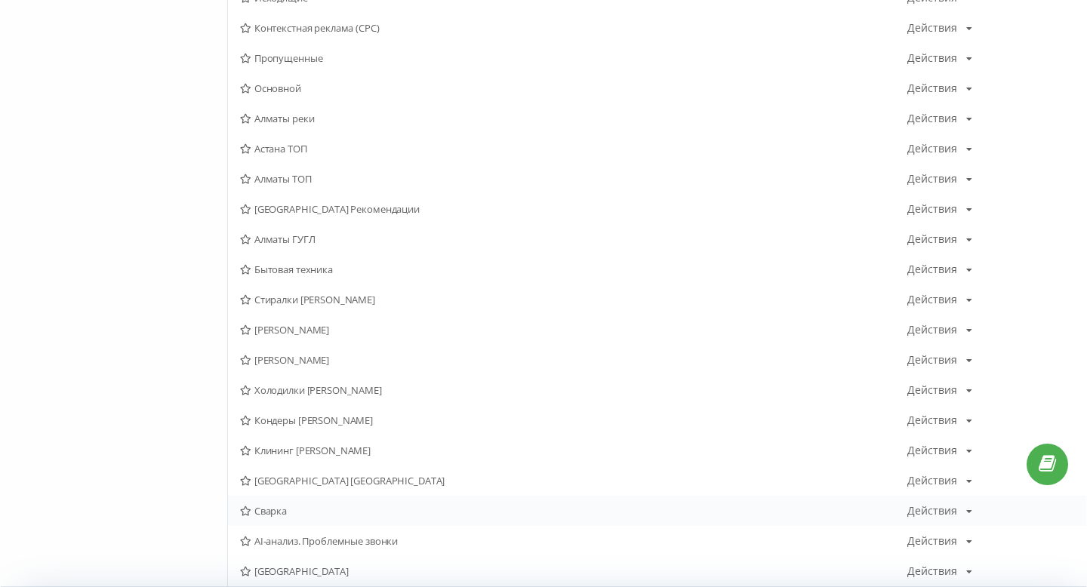 The width and height of the screenshot is (1087, 587). What do you see at coordinates (574, 270) in the screenshot?
I see `span: Бытовая техника` at bounding box center [574, 270].